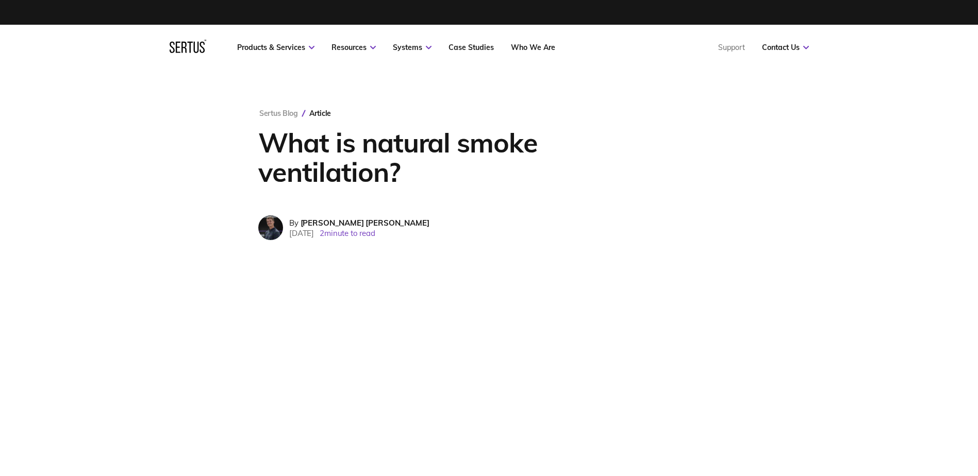 The width and height of the screenshot is (978, 476). Describe the element at coordinates (359, 223) in the screenshot. I see `div: By` at that location.